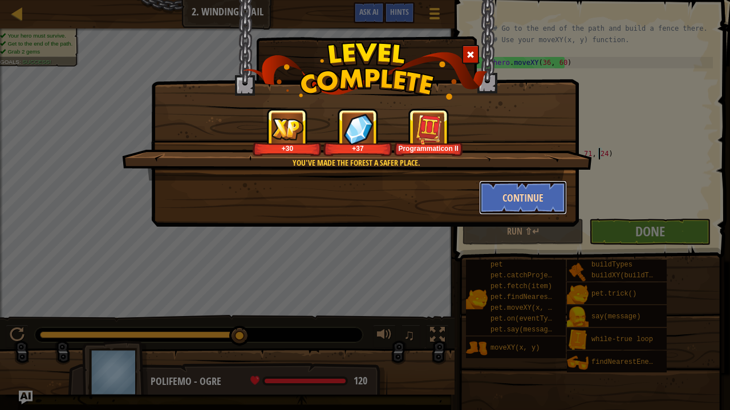  What do you see at coordinates (428, 129) in the screenshot?
I see `img: portrait.png` at bounding box center [428, 129].